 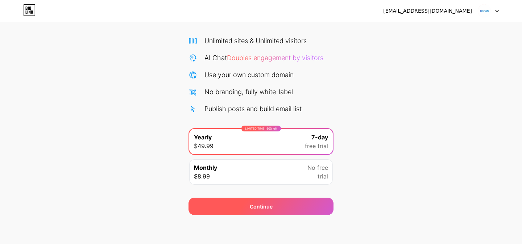 I want to click on div: Use your own custom domain, so click(x=249, y=75).